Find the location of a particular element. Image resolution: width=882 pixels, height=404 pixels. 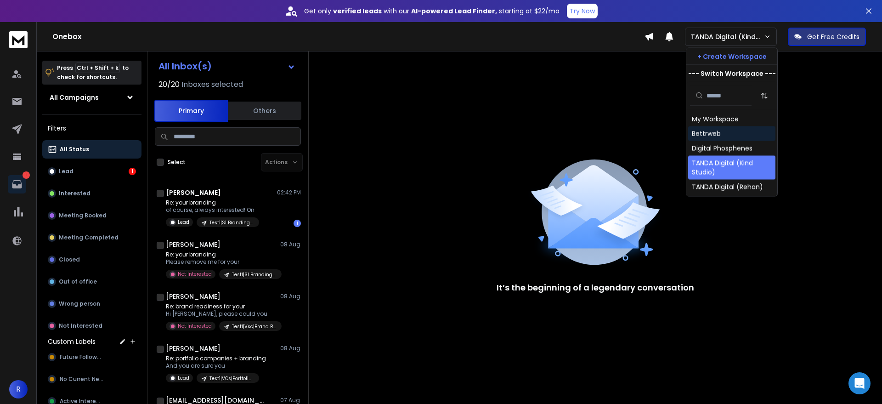

p: TANDA Digital (Kind Studio) is located at coordinates (727, 37).